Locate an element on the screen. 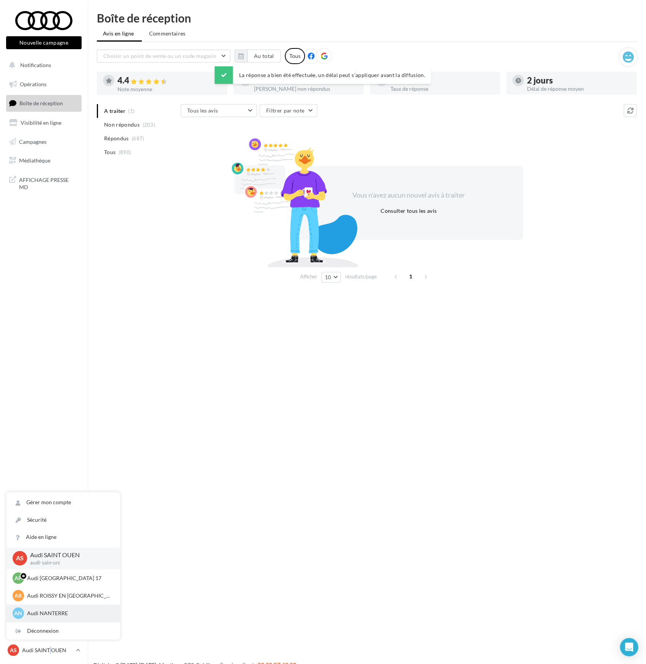 The width and height of the screenshot is (646, 664). span: Boîte de réception is located at coordinates (41, 103).